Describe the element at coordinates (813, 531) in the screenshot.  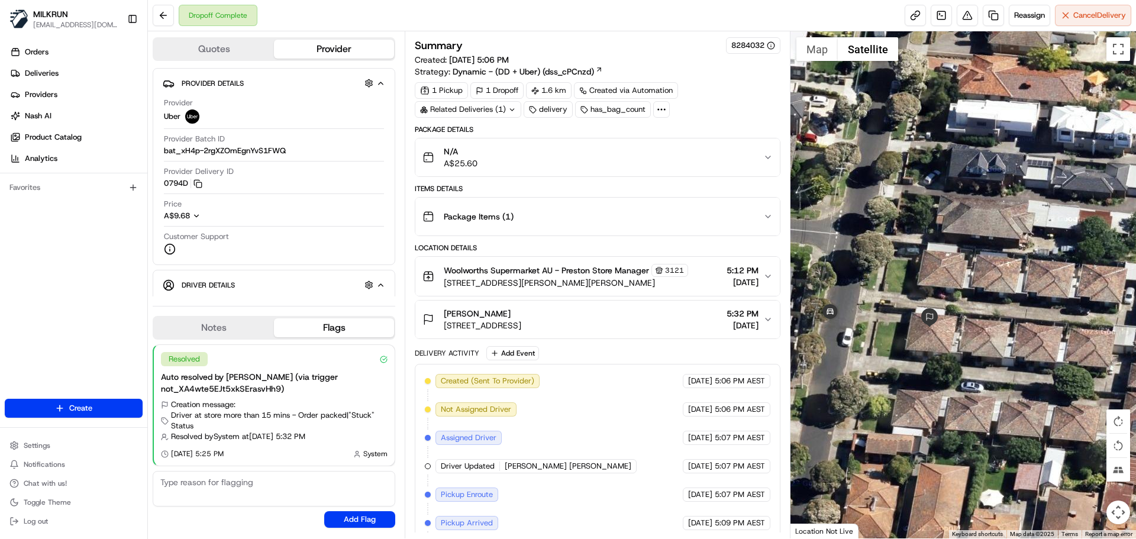
I see `a: Open this area in Google Maps (opens a new window)` at that location.